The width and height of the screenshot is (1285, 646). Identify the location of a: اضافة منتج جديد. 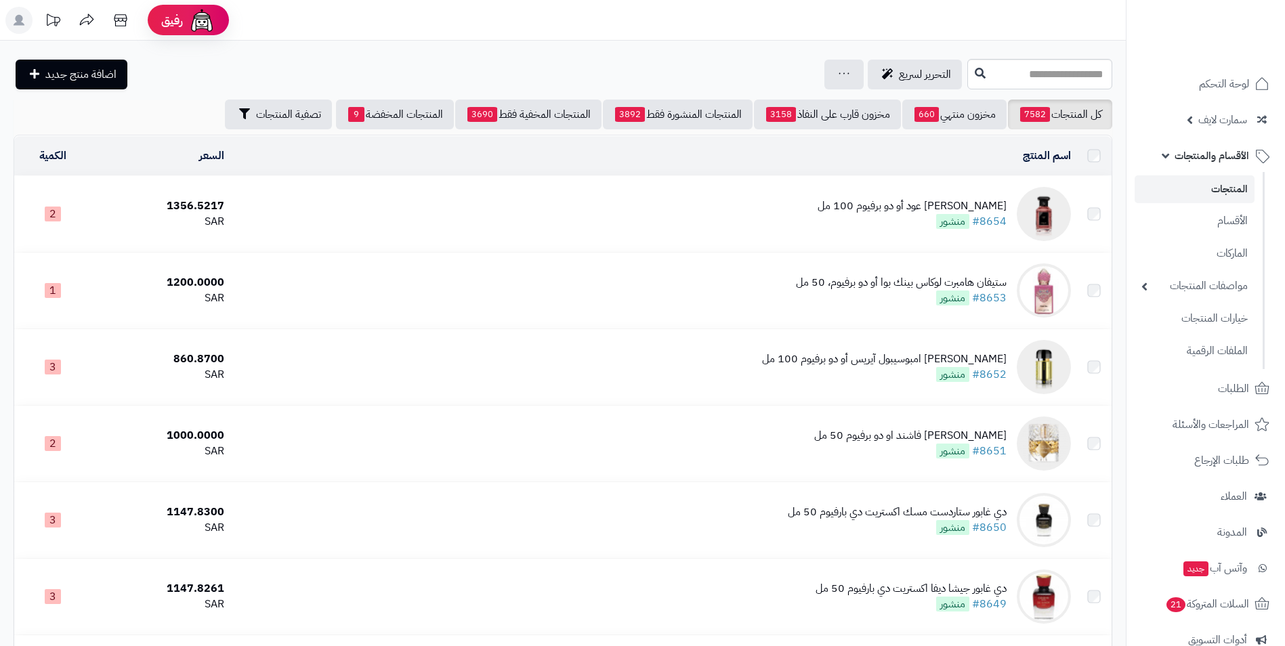
(71, 75).